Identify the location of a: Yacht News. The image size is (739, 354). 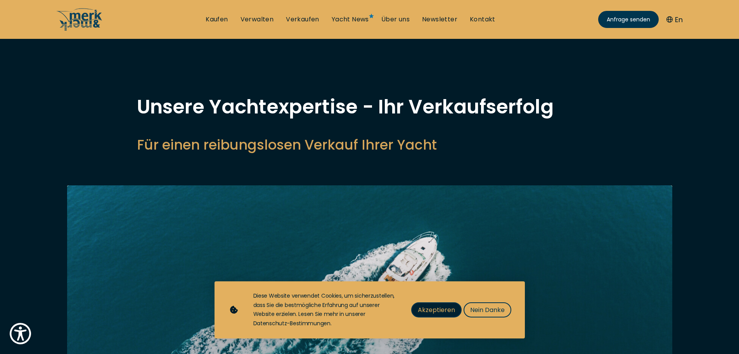
(350, 19).